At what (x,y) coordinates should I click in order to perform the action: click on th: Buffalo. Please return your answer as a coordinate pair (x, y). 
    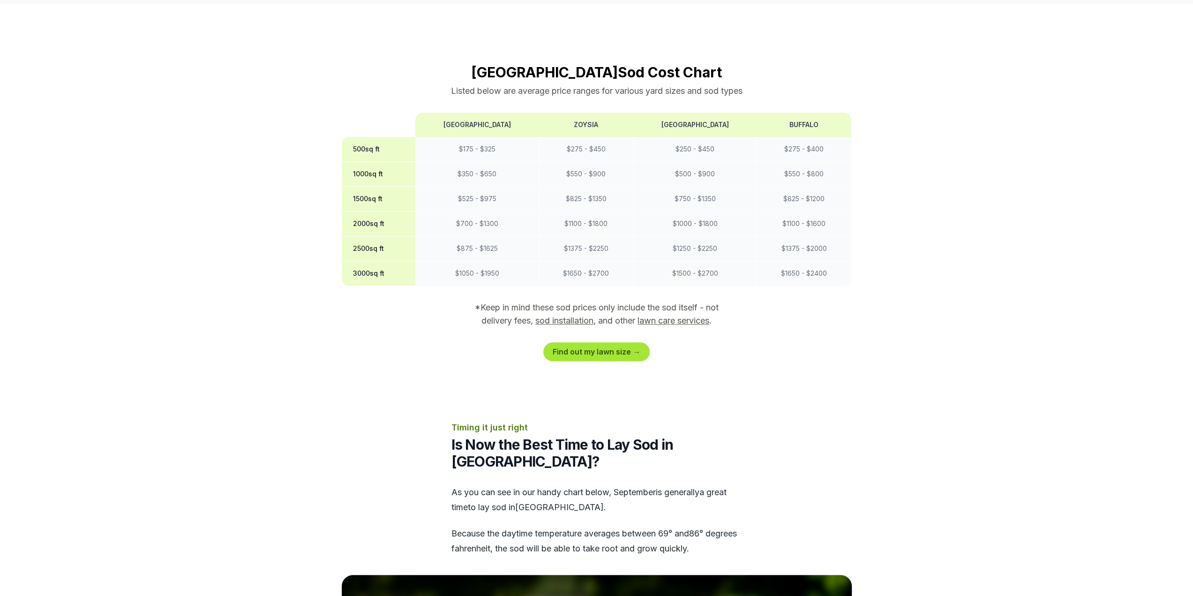
    Looking at the image, I should click on (804, 125).